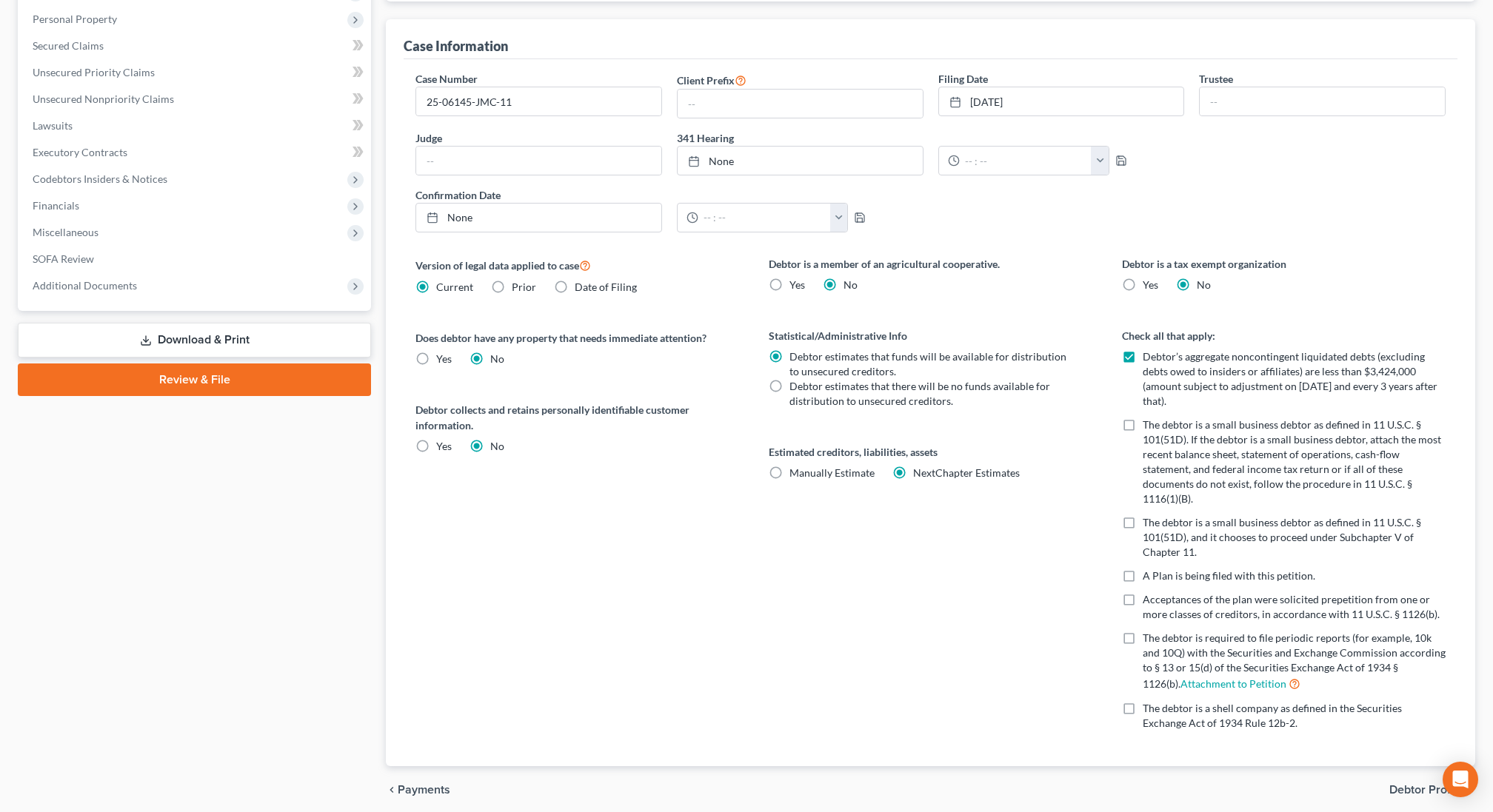  What do you see at coordinates (577, 337) in the screenshot?
I see `label: Does debtor have any property that needs immediate attention?` at bounding box center [577, 337].